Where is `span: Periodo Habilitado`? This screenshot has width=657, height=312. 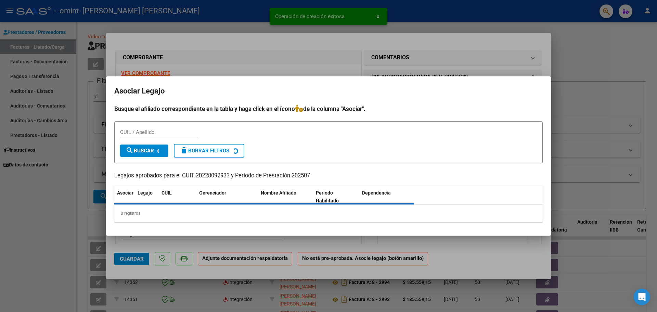
span: Periodo Habilitado is located at coordinates (327, 197).